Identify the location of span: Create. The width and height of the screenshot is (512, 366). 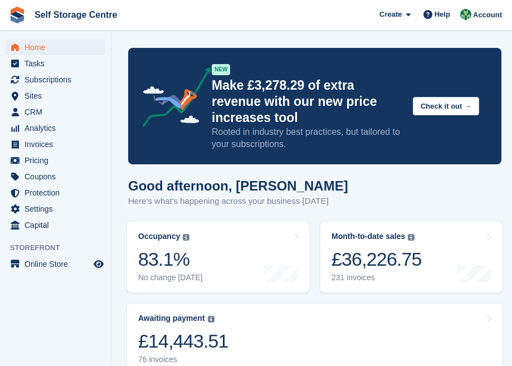
(391, 14).